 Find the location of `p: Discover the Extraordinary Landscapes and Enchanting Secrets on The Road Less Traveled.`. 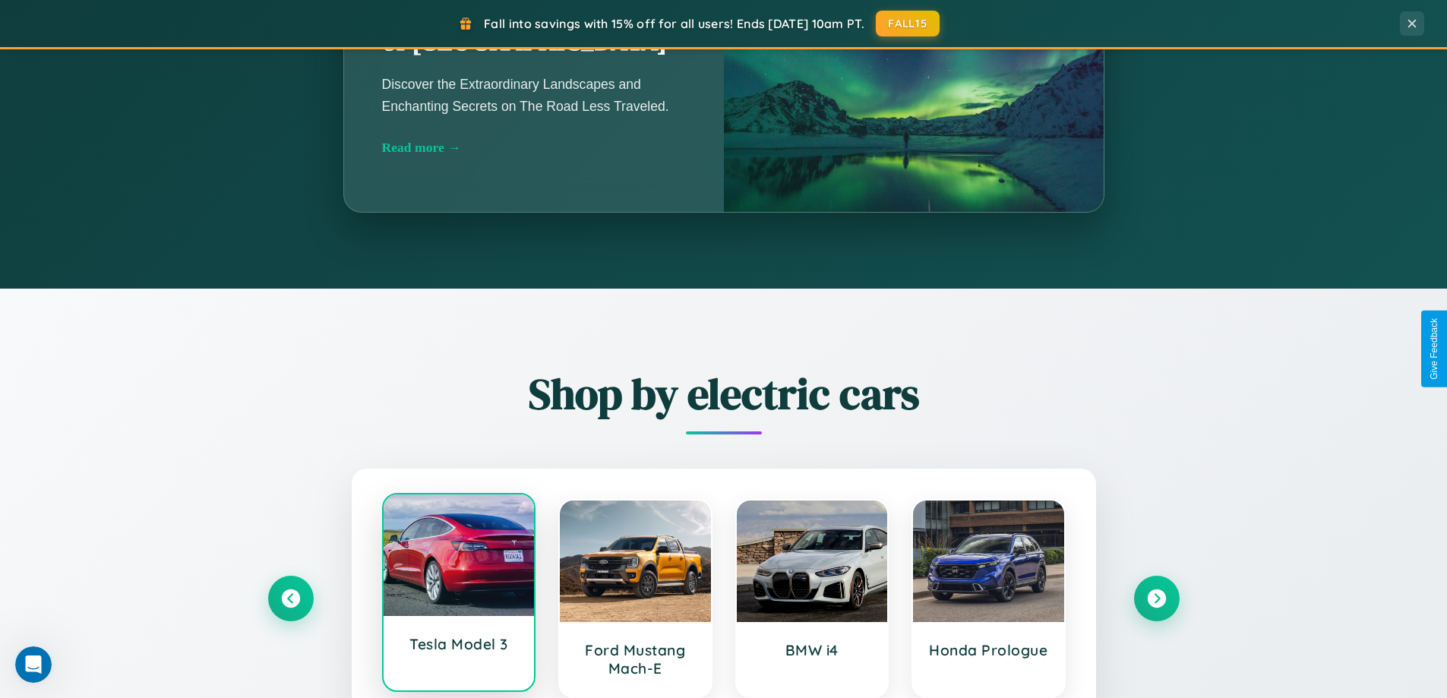

p: Discover the Extraordinary Landscapes and Enchanting Secrets on The Road Less Traveled. is located at coordinates (534, 95).